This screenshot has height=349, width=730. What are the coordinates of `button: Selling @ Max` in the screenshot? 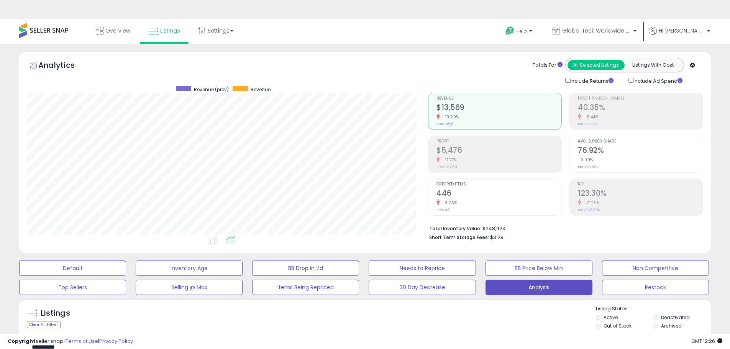 It's located at (189, 287).